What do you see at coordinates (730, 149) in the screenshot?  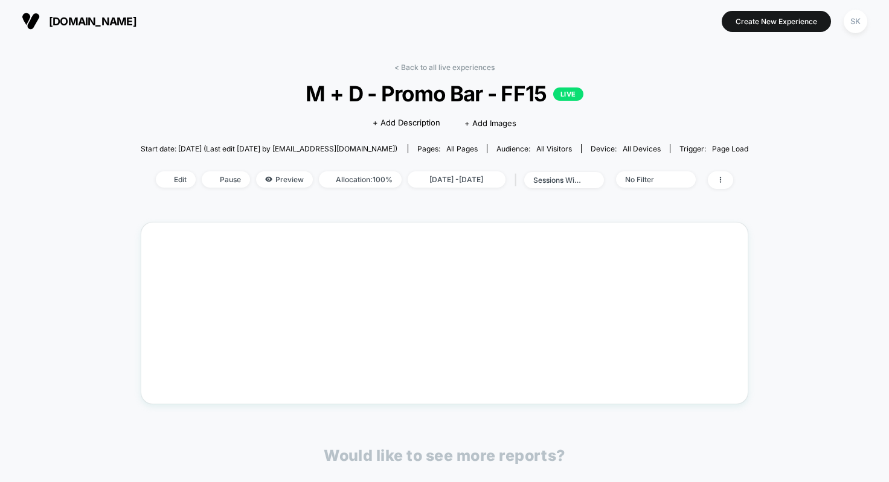 I see `span: Page Load` at bounding box center [730, 149].